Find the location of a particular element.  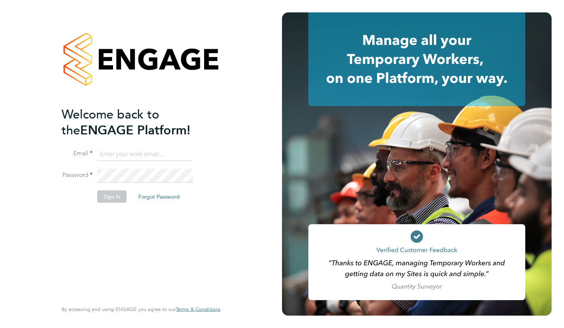

span: Terms & Conditions is located at coordinates (198, 309).